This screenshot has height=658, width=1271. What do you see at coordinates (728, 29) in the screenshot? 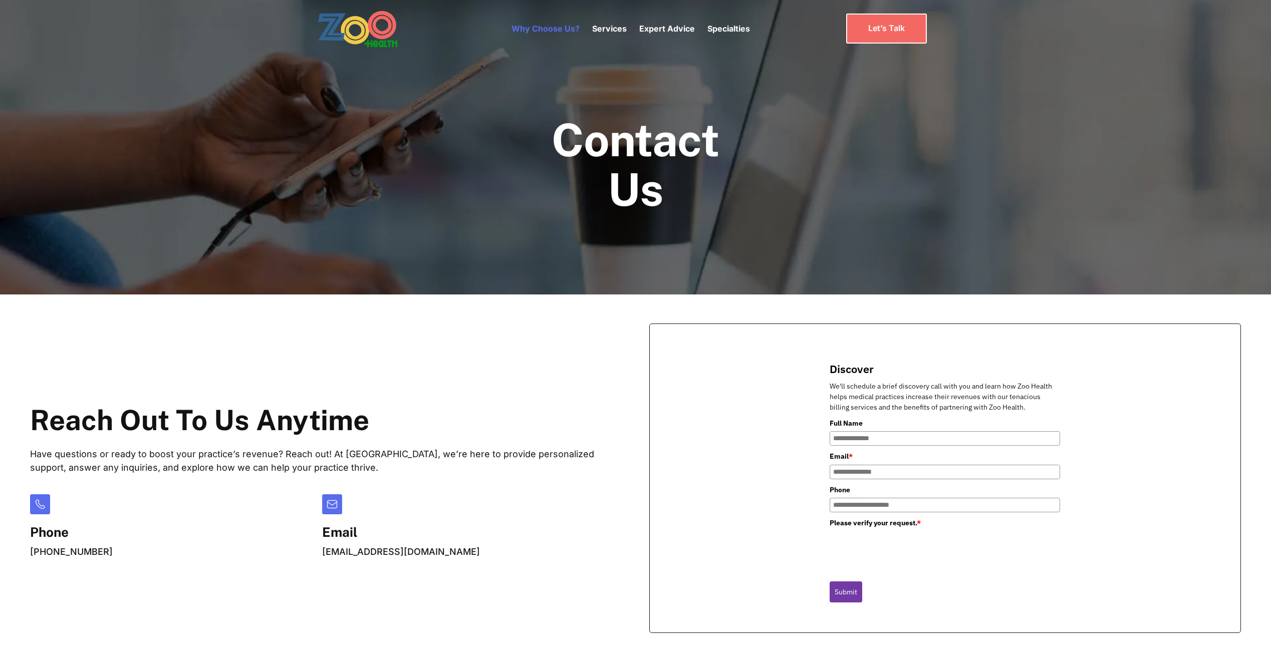
I see `a: Specialties` at bounding box center [728, 29].